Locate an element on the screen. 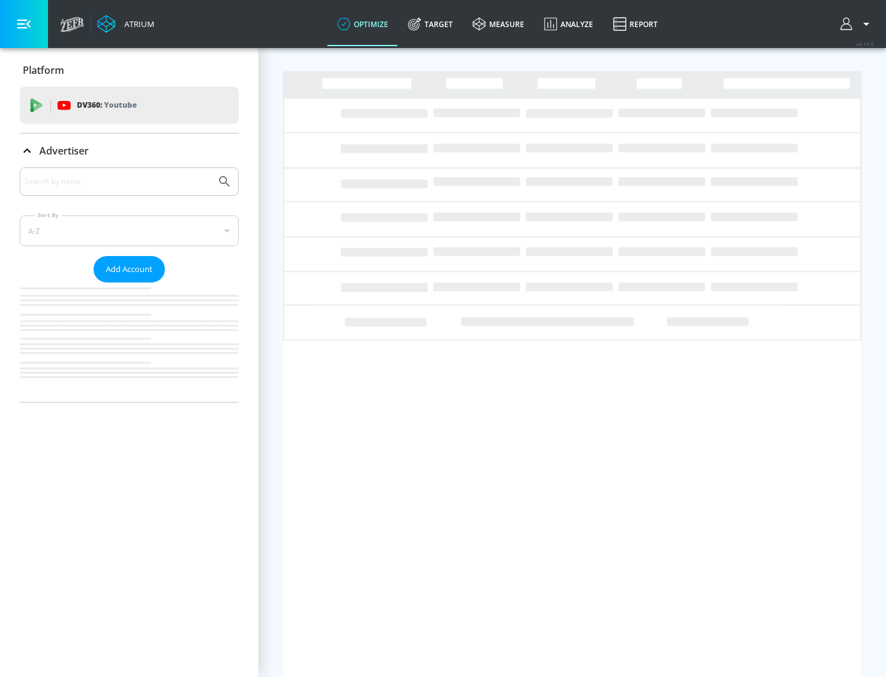 This screenshot has width=886, height=677. a: Atrium is located at coordinates (126, 24).